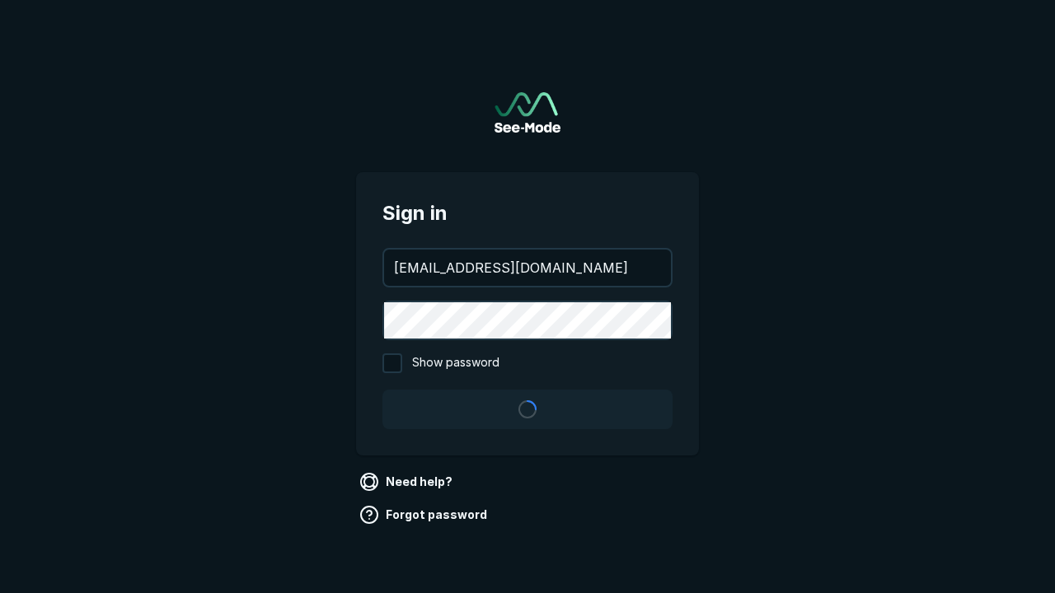 The image size is (1055, 593). I want to click on span: Sign in, so click(527, 213).